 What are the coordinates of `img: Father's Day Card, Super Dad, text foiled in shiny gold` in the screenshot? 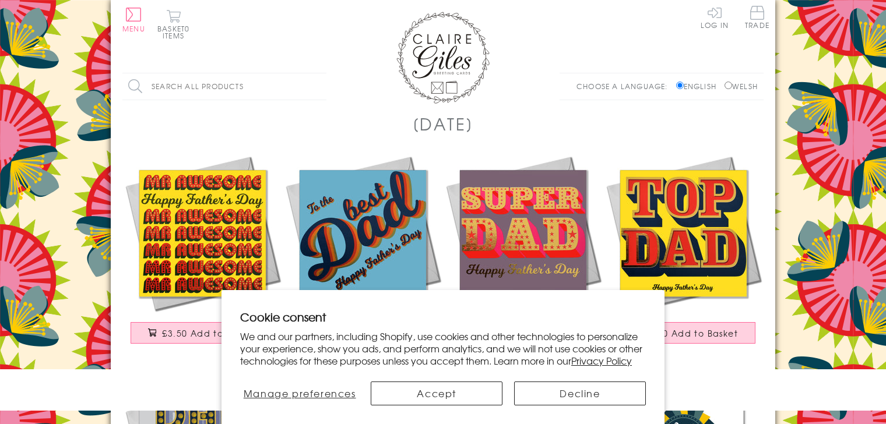 It's located at (523, 233).